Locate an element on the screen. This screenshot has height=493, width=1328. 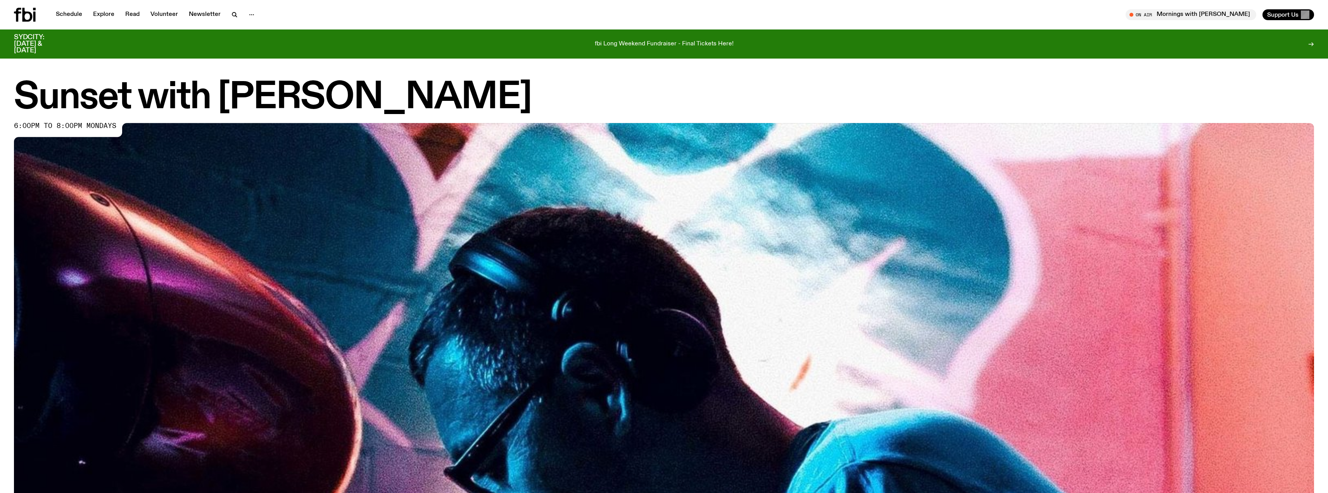
span: Support Us is located at coordinates (1282, 15).